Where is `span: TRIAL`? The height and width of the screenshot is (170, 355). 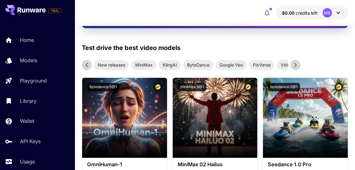
span: TRIAL is located at coordinates (55, 11).